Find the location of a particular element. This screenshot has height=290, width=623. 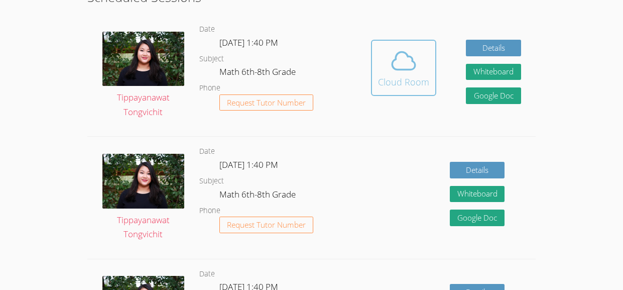

button: Cloud Room is located at coordinates (404, 68).